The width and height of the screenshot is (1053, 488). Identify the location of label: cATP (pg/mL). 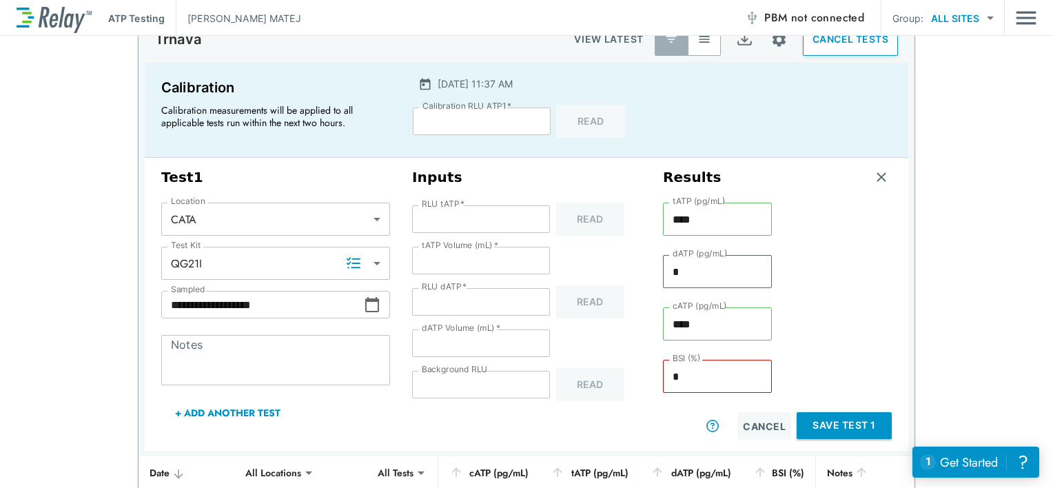
(700, 306).